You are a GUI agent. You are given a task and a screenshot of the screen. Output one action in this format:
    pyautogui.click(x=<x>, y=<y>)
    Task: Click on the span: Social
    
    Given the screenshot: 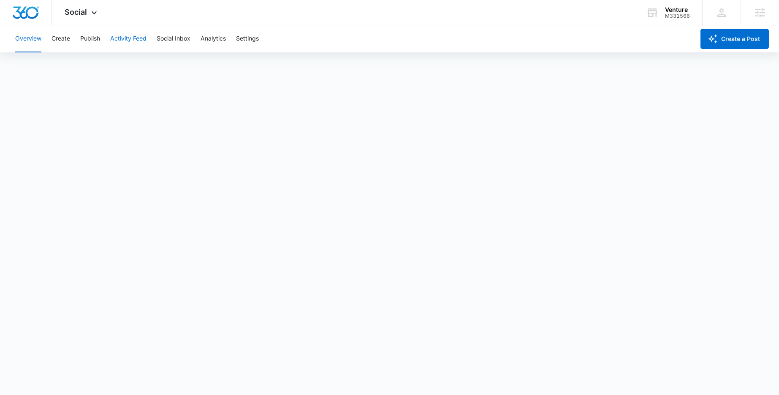 What is the action you would take?
    pyautogui.click(x=76, y=12)
    